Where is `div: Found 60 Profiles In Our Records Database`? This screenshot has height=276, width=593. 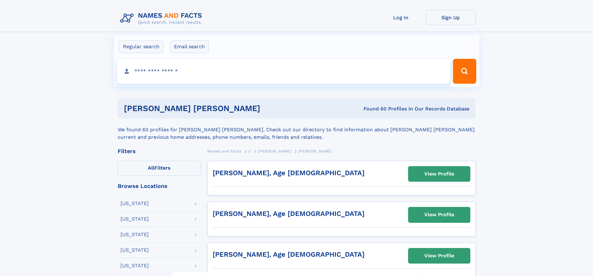 div: Found 60 Profiles In Our Records Database is located at coordinates (390, 109).